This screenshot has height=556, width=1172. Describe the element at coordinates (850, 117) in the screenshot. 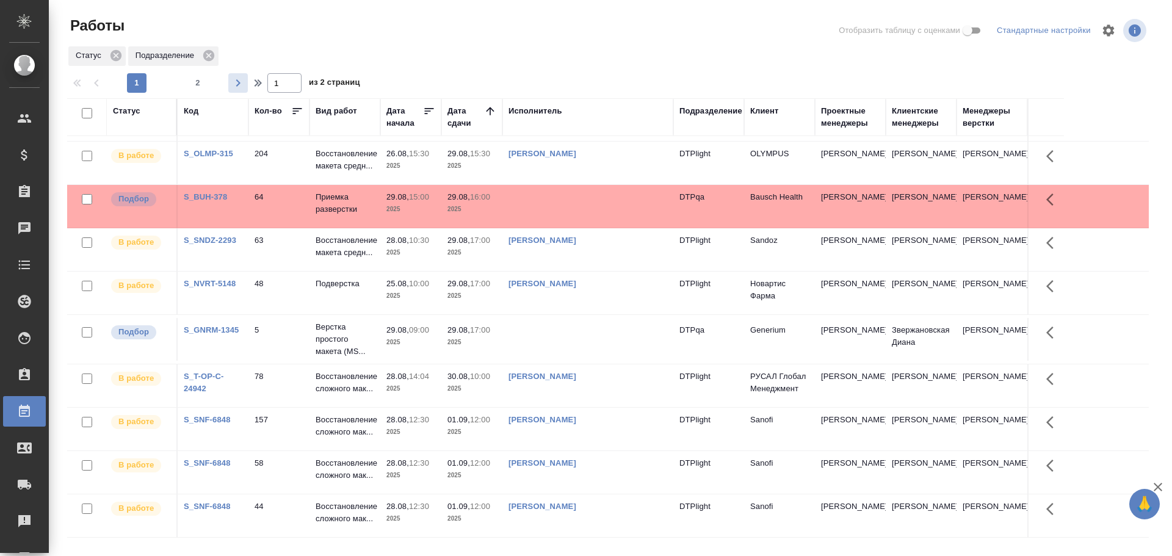

I see `div: Проектные менеджеры` at that location.